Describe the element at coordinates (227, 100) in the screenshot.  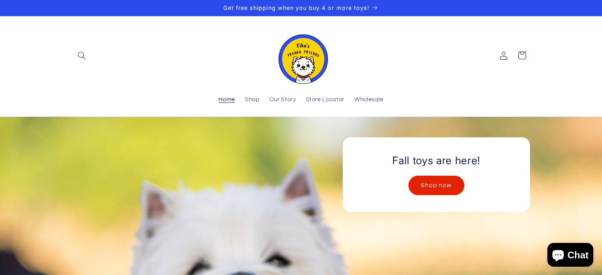
I see `span: Home` at that location.